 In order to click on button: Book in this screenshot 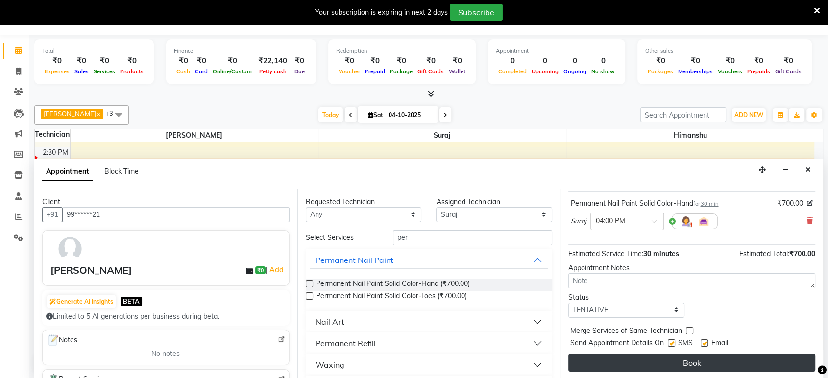, I will do `click(692, 363)`.